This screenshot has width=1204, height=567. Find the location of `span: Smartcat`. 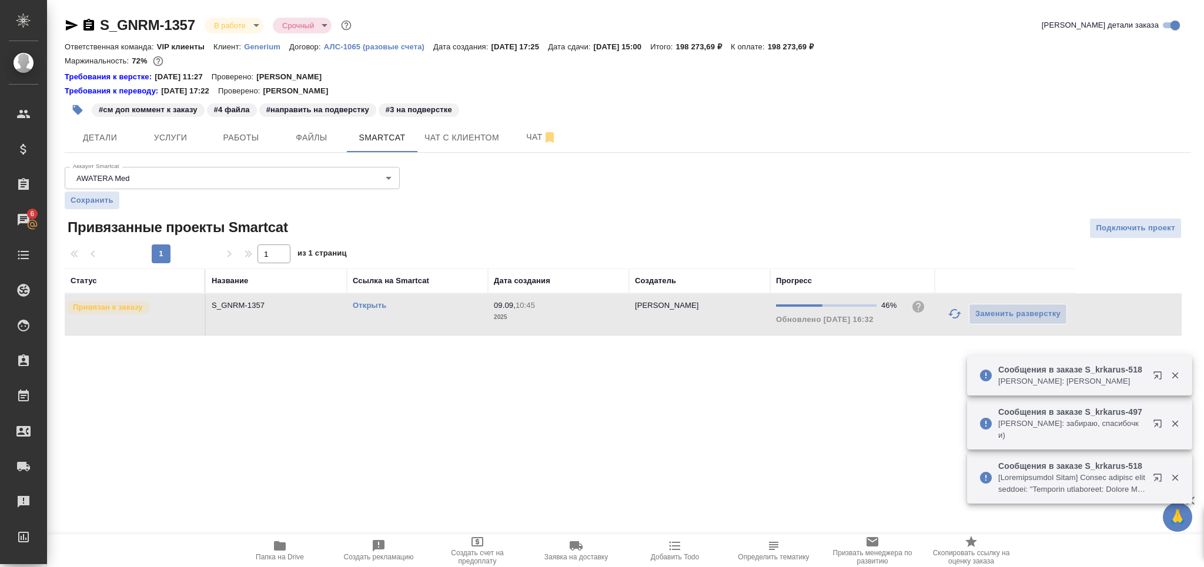

span: Smartcat is located at coordinates (382, 138).